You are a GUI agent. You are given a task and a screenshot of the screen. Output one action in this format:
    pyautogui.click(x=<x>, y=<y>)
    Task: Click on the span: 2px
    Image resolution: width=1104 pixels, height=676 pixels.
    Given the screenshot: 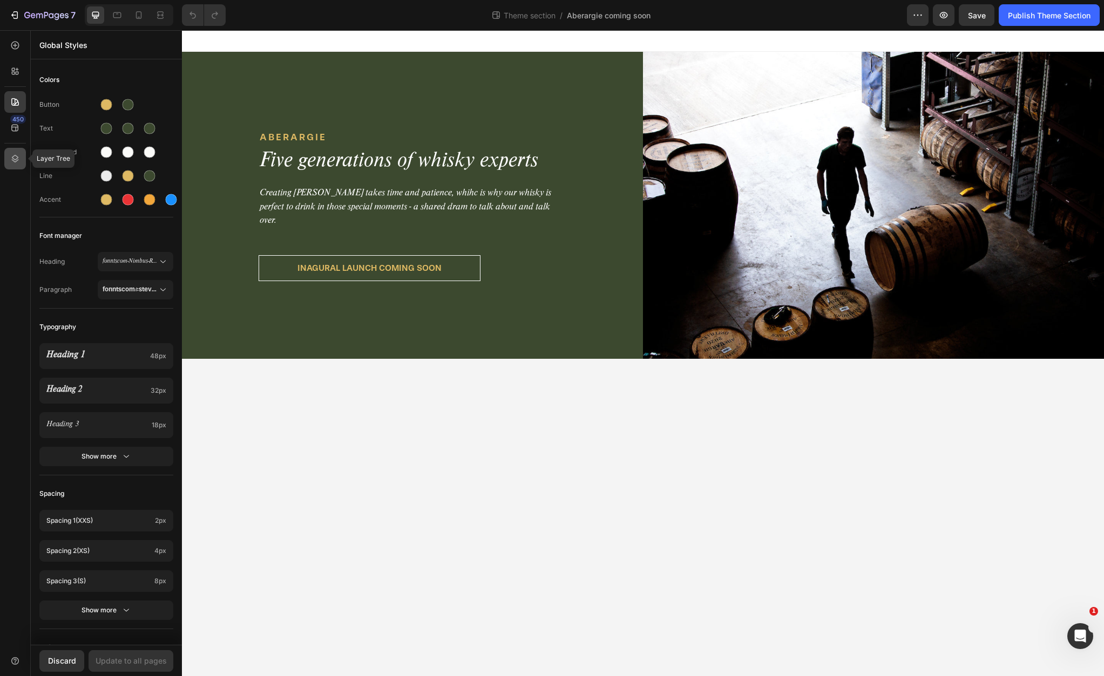 What is the action you would take?
    pyautogui.click(x=160, y=521)
    